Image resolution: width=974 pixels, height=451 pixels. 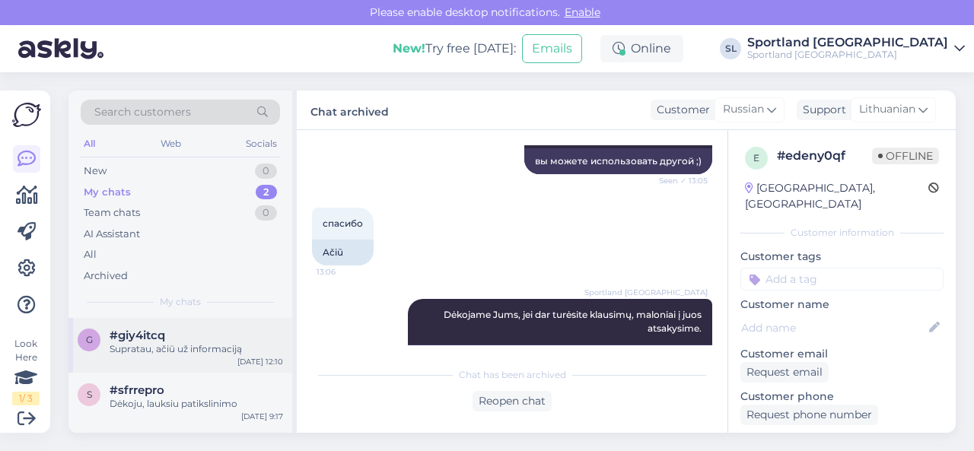 I want to click on span: g, so click(x=89, y=340).